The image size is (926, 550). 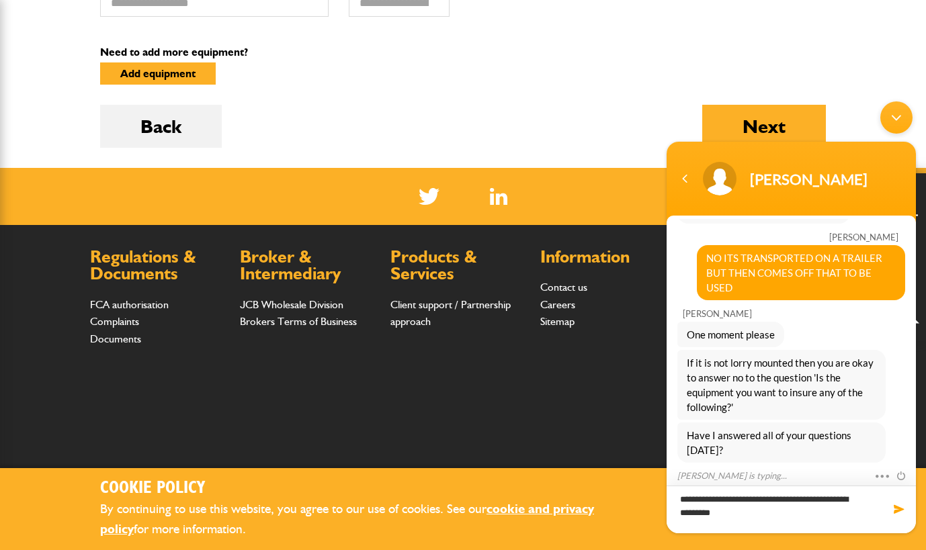 What do you see at coordinates (141, 178) in the screenshot?
I see `div: 9:44 AM` at bounding box center [141, 178].